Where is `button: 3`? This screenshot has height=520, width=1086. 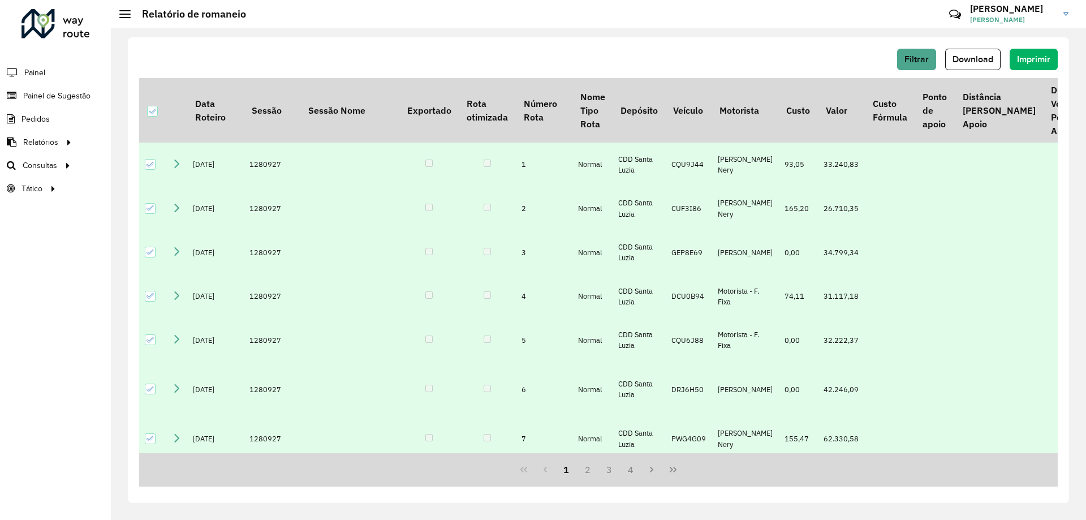 button: 3 is located at coordinates (609, 469).